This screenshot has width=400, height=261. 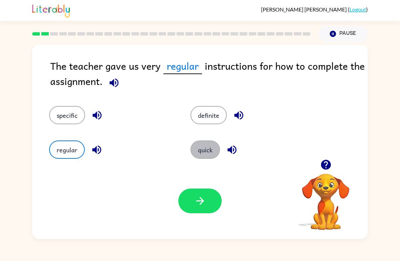 What do you see at coordinates (209, 75) in the screenshot?
I see `div: The teacher gave us very instructions for how to complete the assignment.` at bounding box center [209, 75].